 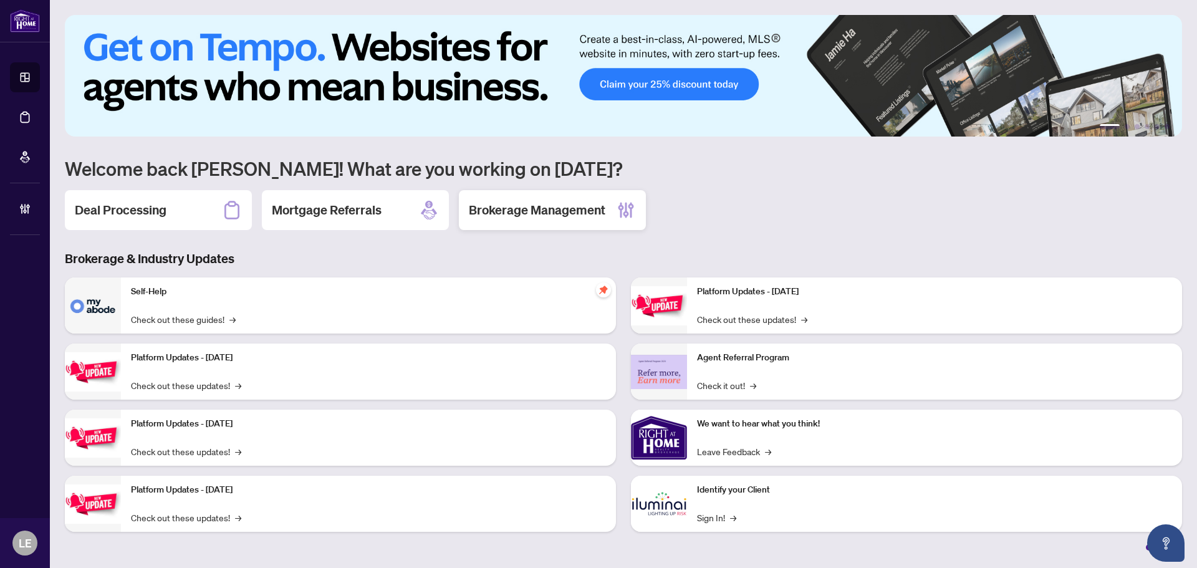 What do you see at coordinates (624, 75) in the screenshot?
I see `img: Slide 0` at bounding box center [624, 75].